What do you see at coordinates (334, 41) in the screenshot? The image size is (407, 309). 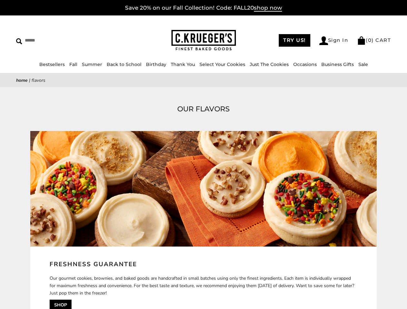 I see `a: Sign In` at bounding box center [334, 41].